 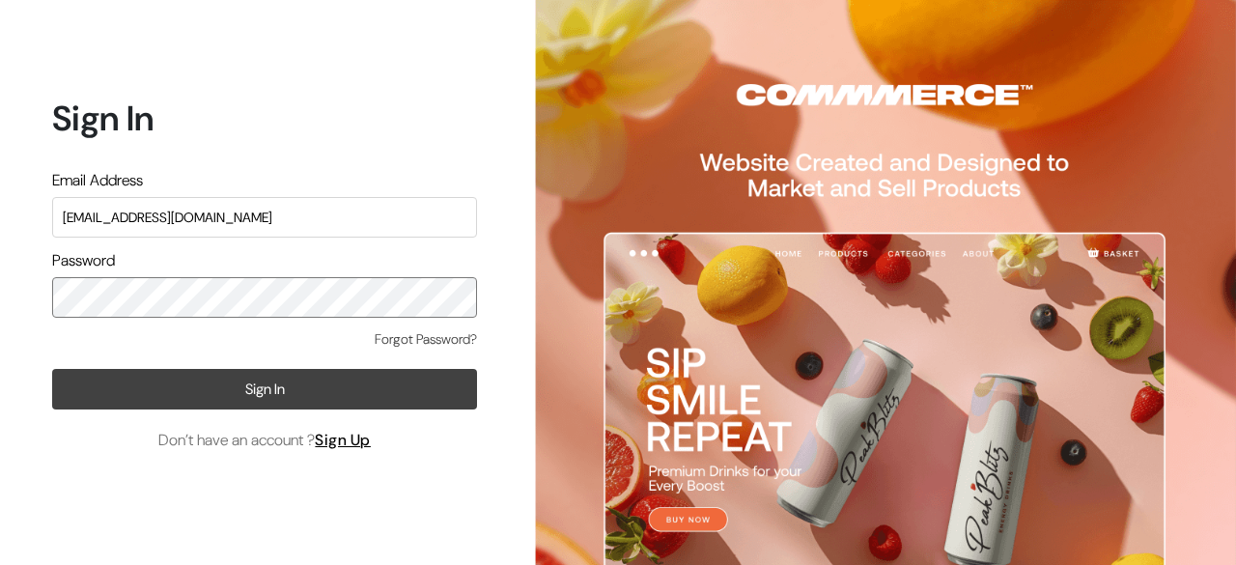 I want to click on a: Sign Up, so click(x=343, y=439).